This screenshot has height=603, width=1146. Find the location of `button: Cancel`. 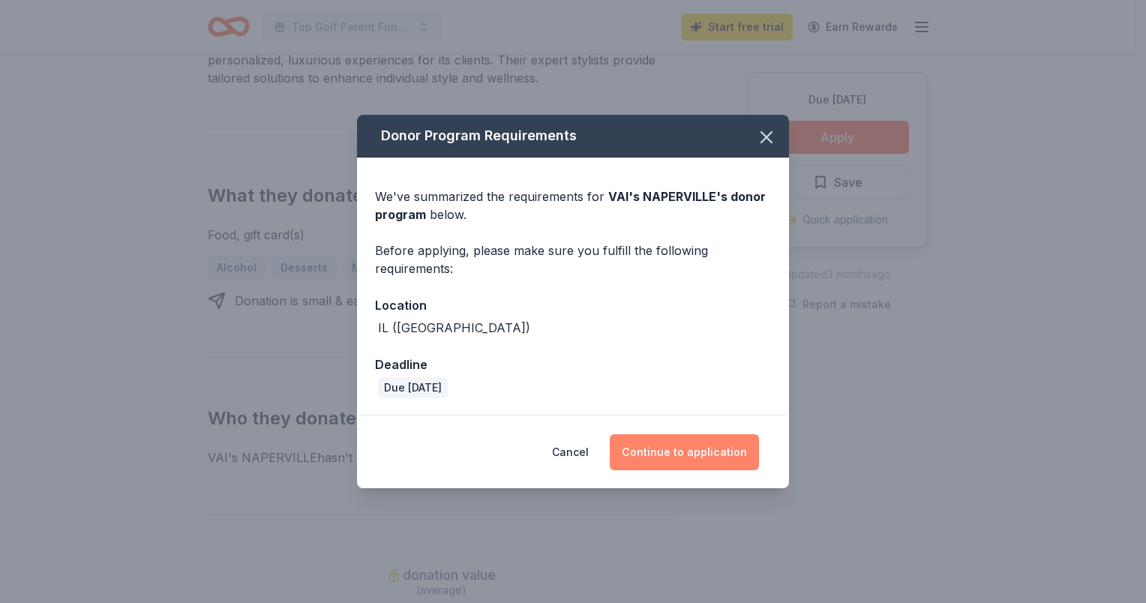

button: Cancel is located at coordinates (570, 452).